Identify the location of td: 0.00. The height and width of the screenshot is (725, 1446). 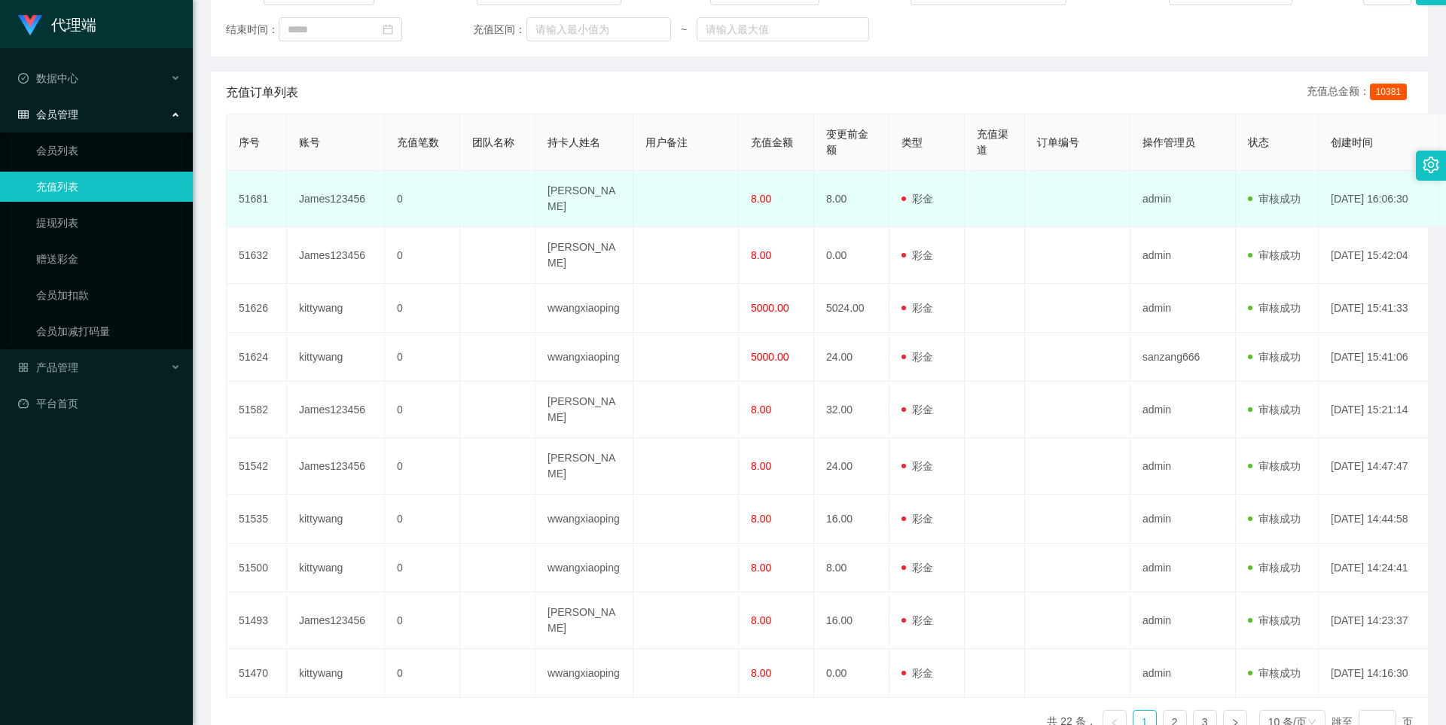
(852, 673).